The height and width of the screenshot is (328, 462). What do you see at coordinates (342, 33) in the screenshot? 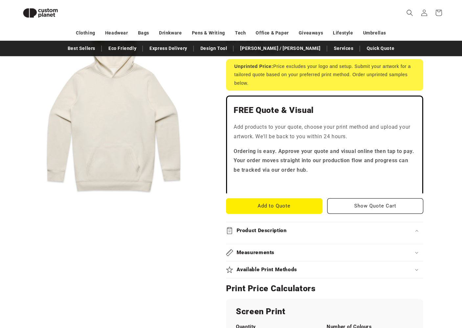
I see `a: Lifestyle` at bounding box center [342, 33].